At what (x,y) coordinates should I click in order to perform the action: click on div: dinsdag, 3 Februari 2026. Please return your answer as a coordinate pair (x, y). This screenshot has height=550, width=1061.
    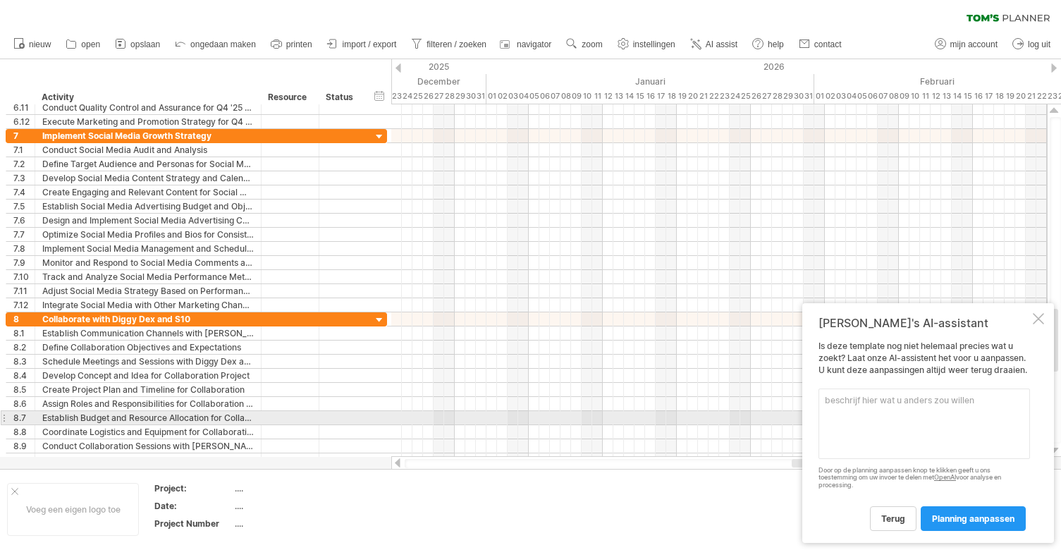
    Looking at the image, I should click on (841, 96).